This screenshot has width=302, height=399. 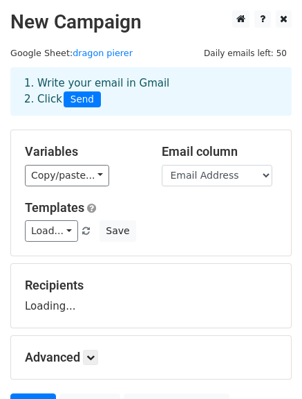 I want to click on div: 1. Write your email in Gmail 2. Click, so click(x=151, y=91).